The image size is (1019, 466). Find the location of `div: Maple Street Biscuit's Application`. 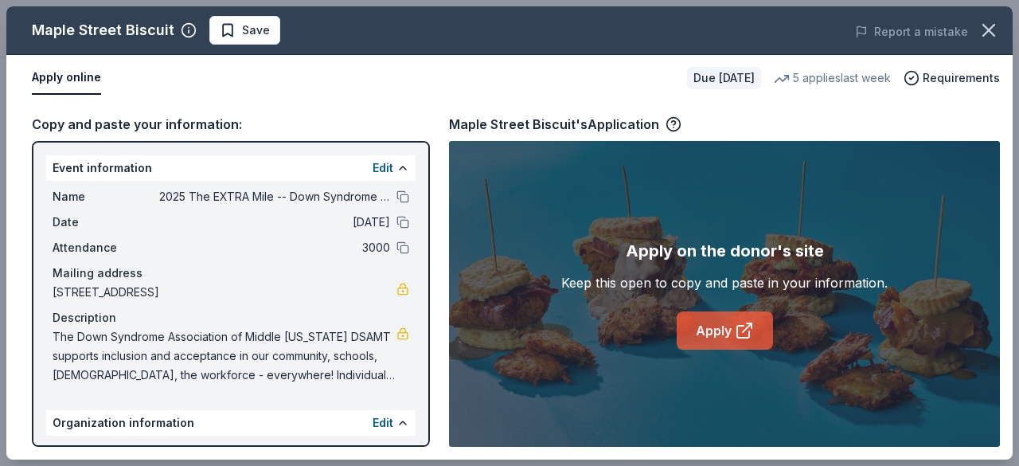

div: Maple Street Biscuit's Application is located at coordinates (565, 124).